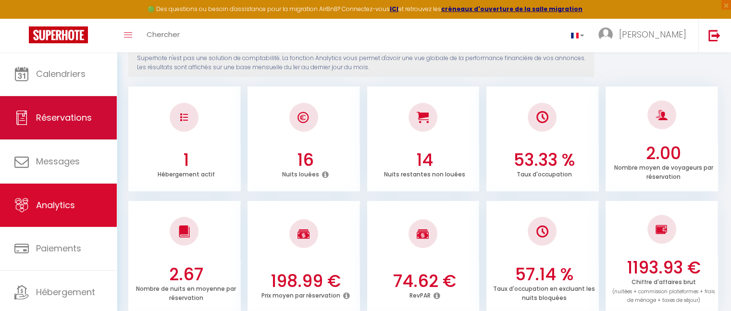 The height and width of the screenshot is (311, 731). What do you see at coordinates (512, 9) in the screenshot?
I see `strong: créneaux d'ouverture de la salle migration` at bounding box center [512, 9].